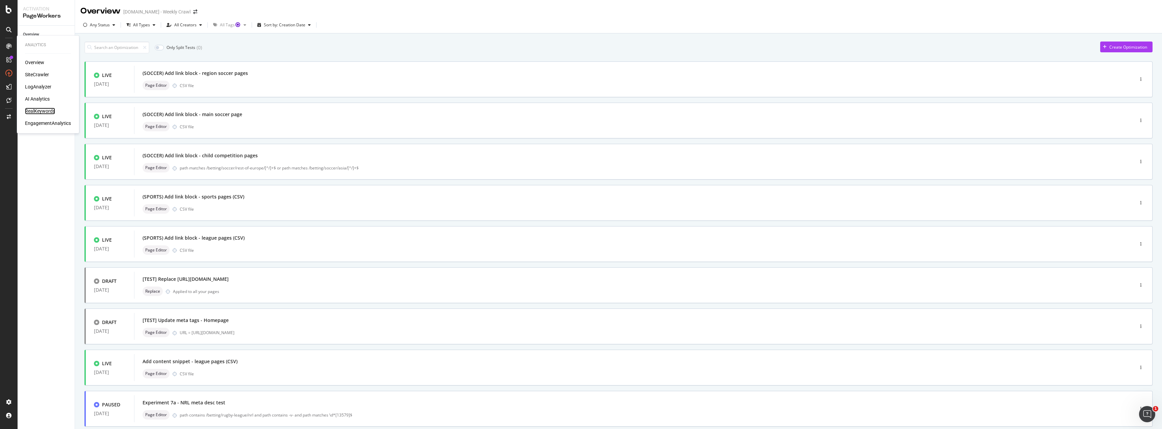  Describe the element at coordinates (48, 45) in the screenshot. I see `div: Analytics` at that location.